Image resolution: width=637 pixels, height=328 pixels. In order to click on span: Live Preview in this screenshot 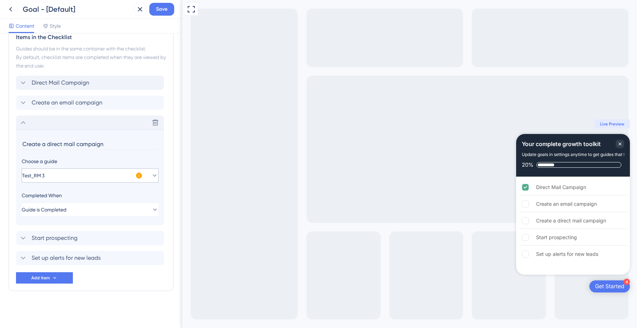, I will do `click(430, 124)`.